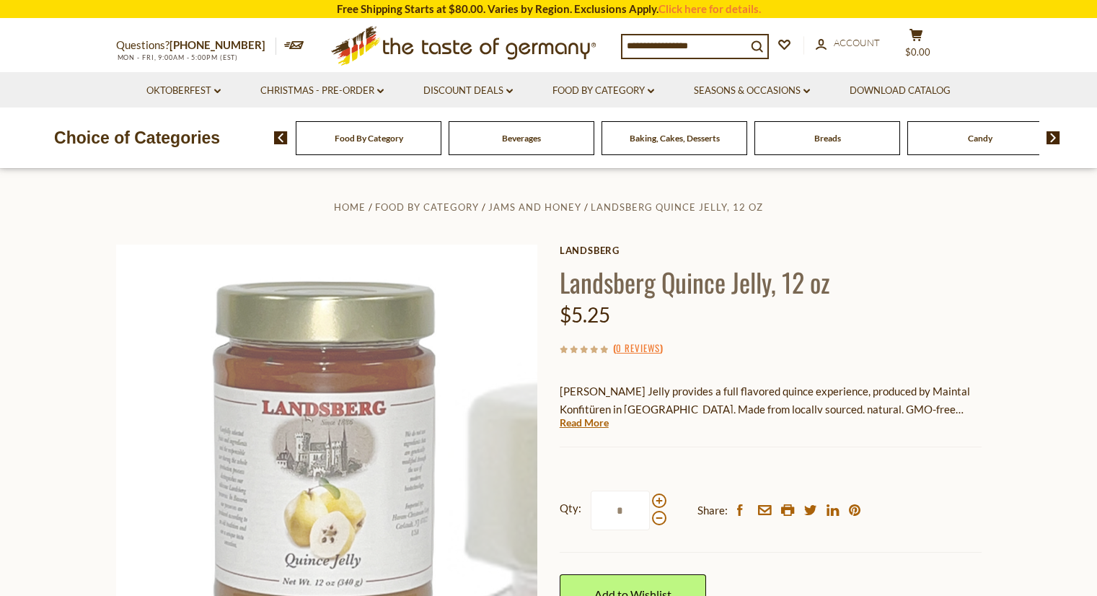 Image resolution: width=1097 pixels, height=596 pixels. Describe the element at coordinates (677, 207) in the screenshot. I see `span: Landsberg Quince Jelly, 12 oz` at that location.